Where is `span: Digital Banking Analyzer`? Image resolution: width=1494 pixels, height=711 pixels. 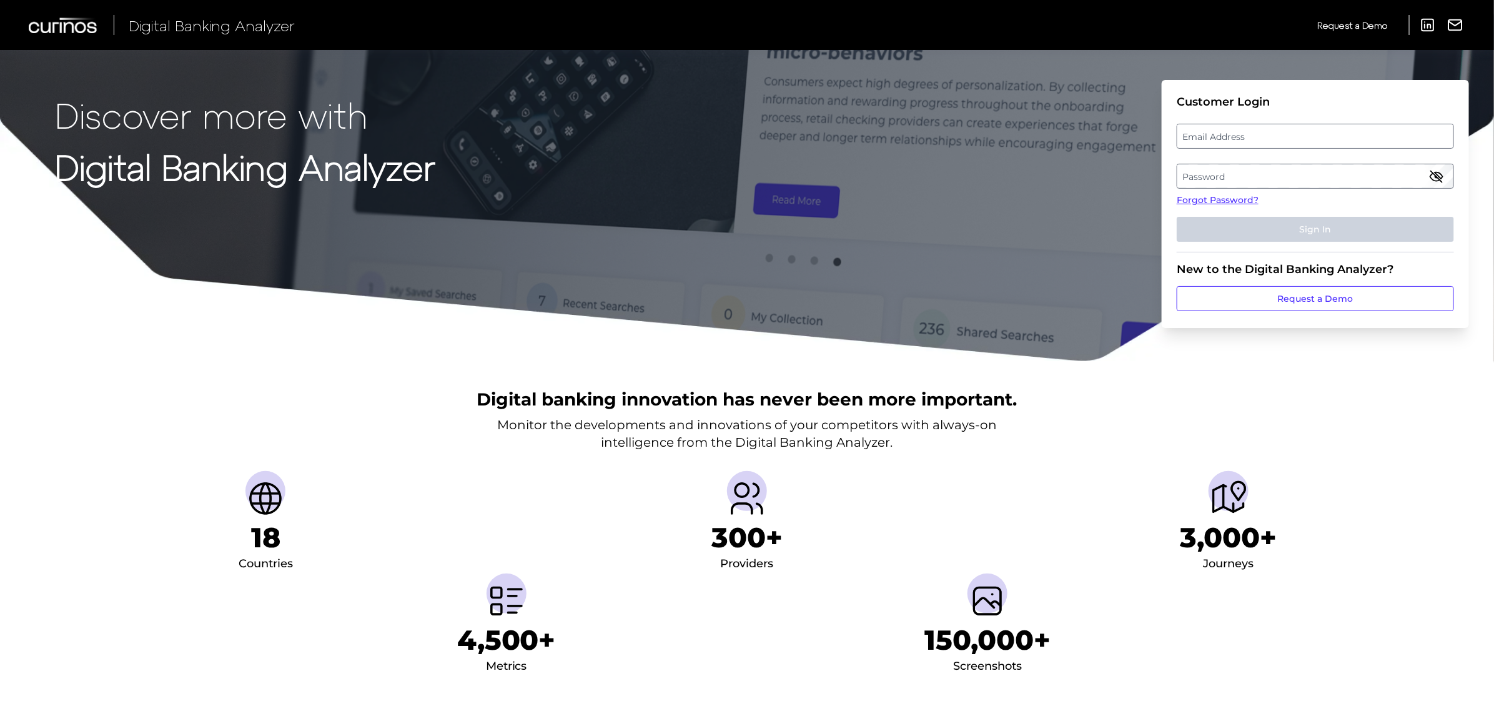
span: Digital Banking Analyzer is located at coordinates (212, 25).